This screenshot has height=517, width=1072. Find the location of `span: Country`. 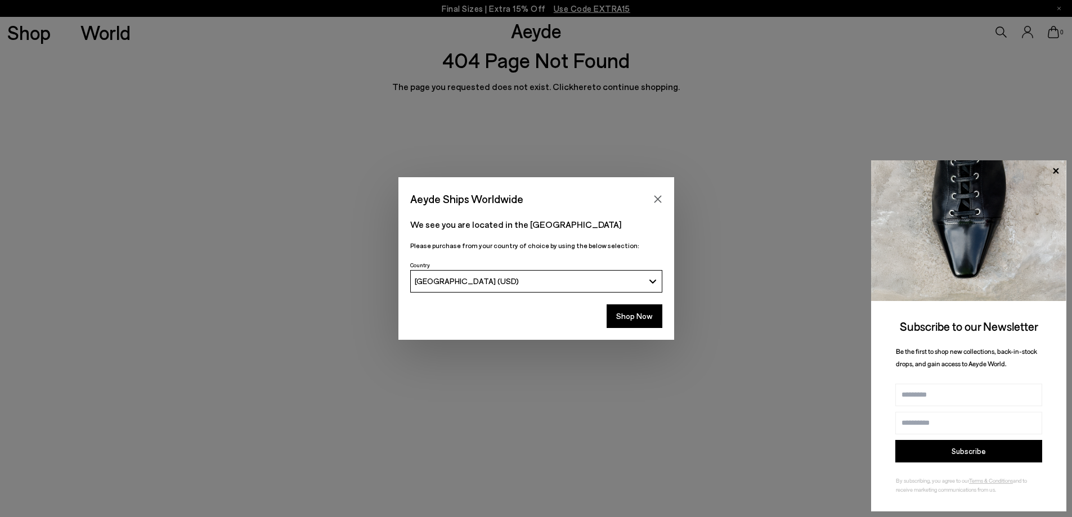

span: Country is located at coordinates (420, 265).